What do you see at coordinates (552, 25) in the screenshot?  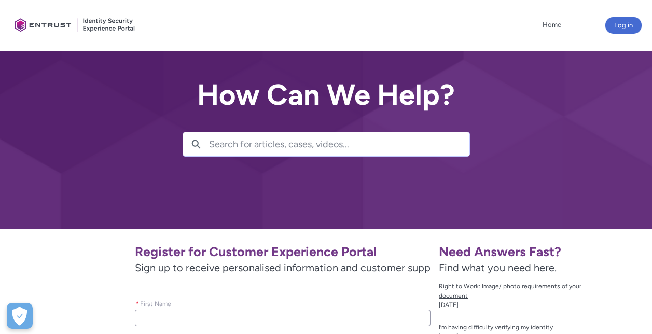 I see `a: Home` at bounding box center [552, 25].